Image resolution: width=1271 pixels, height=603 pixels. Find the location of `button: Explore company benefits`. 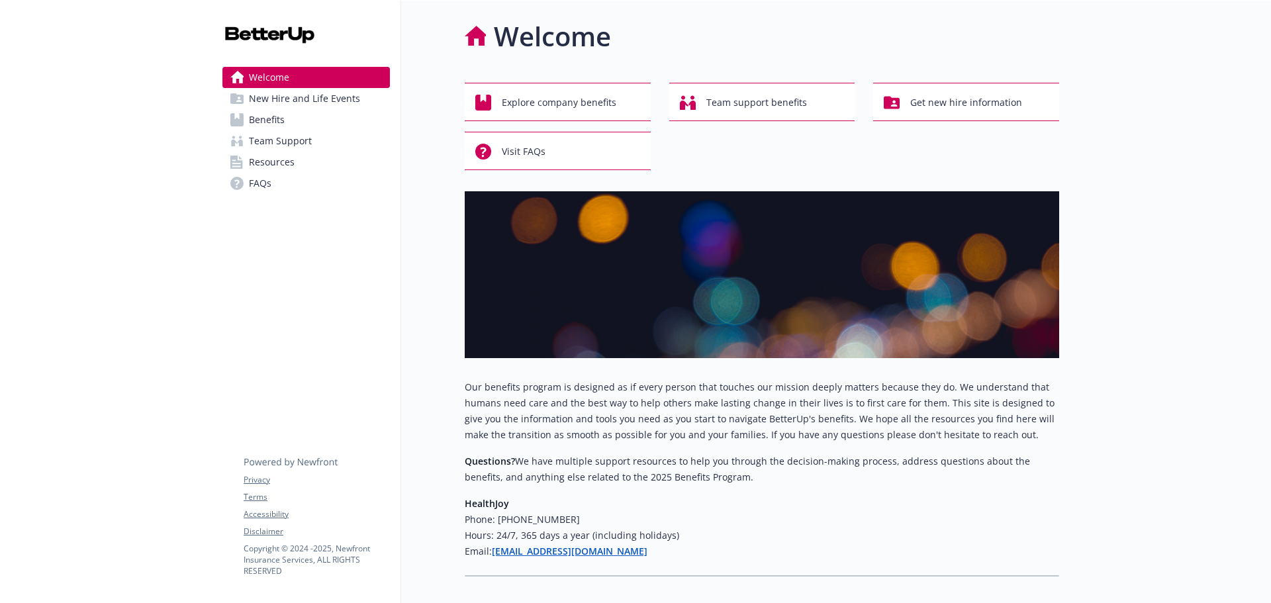

button: Explore company benefits is located at coordinates (557, 102).